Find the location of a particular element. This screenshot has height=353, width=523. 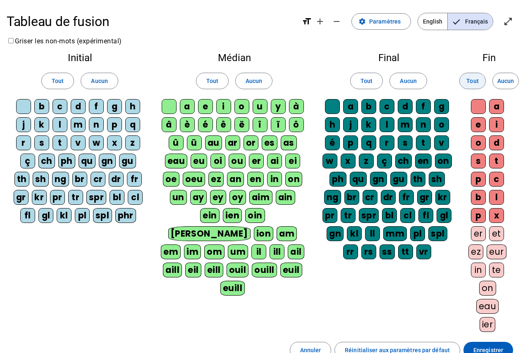

div: gl is located at coordinates (444, 216).